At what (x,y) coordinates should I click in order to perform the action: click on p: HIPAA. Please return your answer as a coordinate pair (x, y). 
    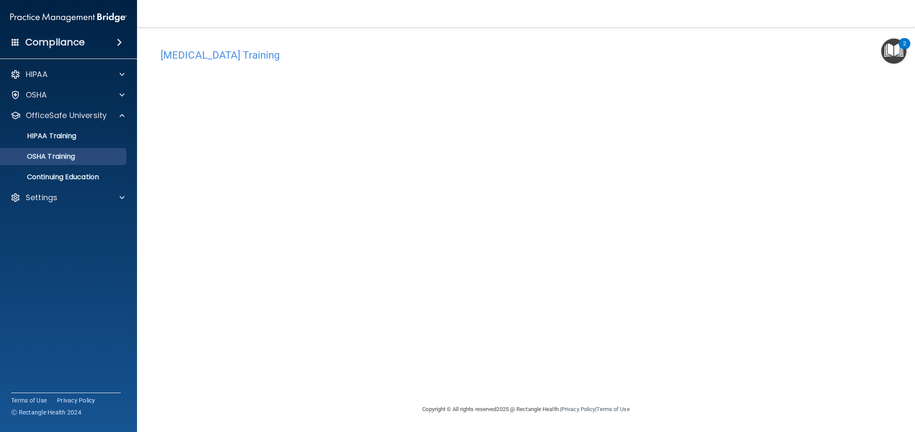
    Looking at the image, I should click on (36, 74).